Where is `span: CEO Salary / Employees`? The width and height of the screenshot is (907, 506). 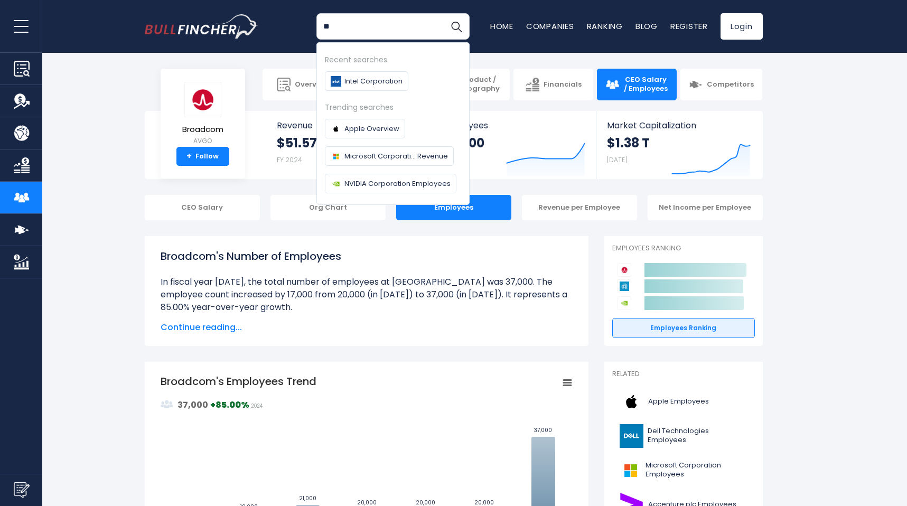
span: CEO Salary / Employees is located at coordinates (646, 85).